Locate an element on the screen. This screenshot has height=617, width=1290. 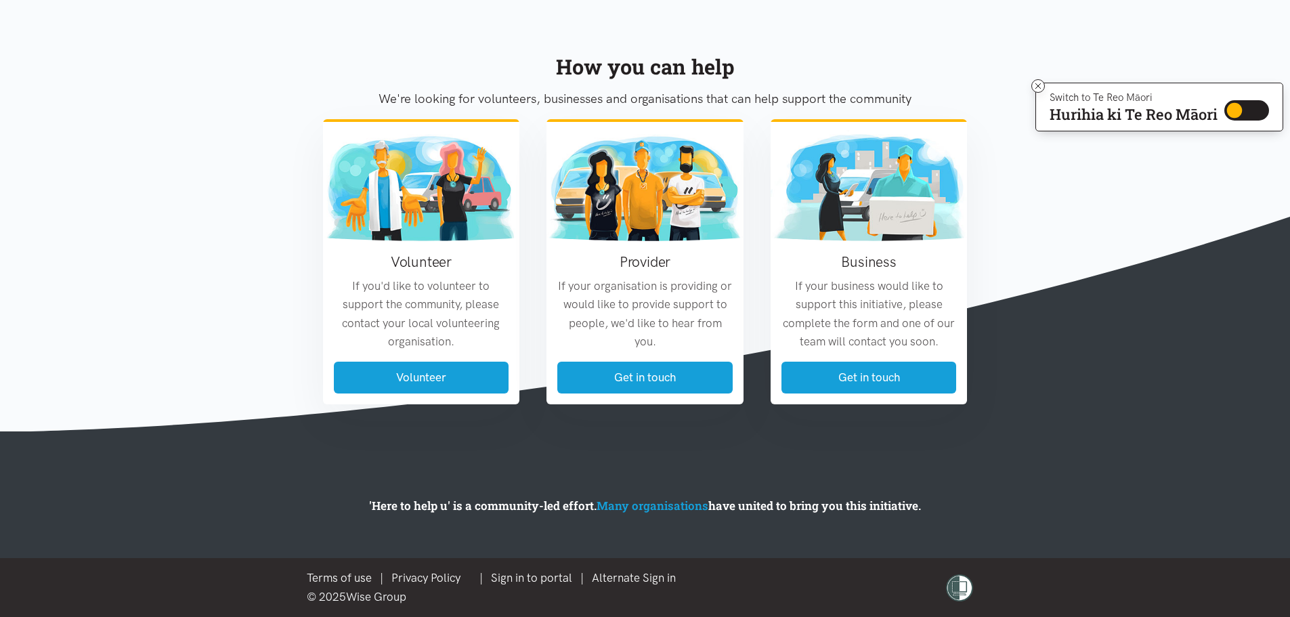
a: Privacy Policy is located at coordinates (426, 578).